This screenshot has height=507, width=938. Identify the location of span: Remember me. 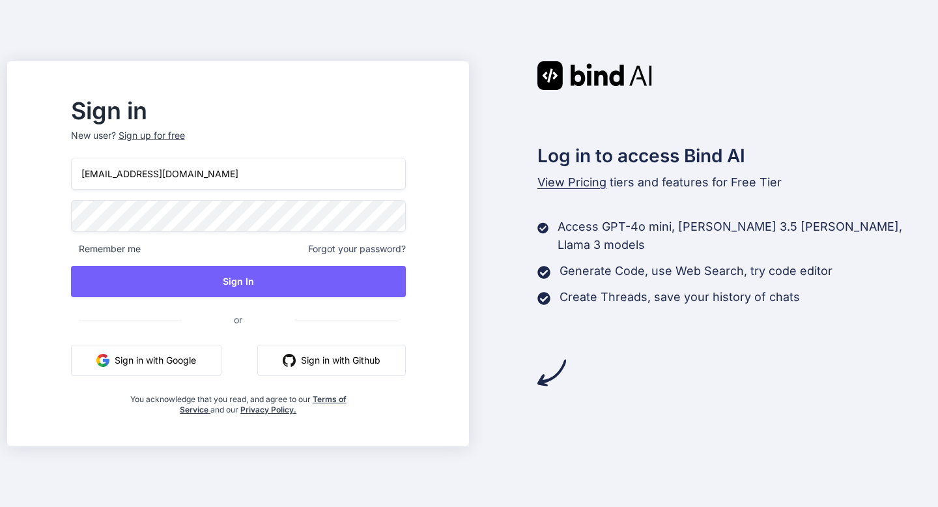
(105, 249).